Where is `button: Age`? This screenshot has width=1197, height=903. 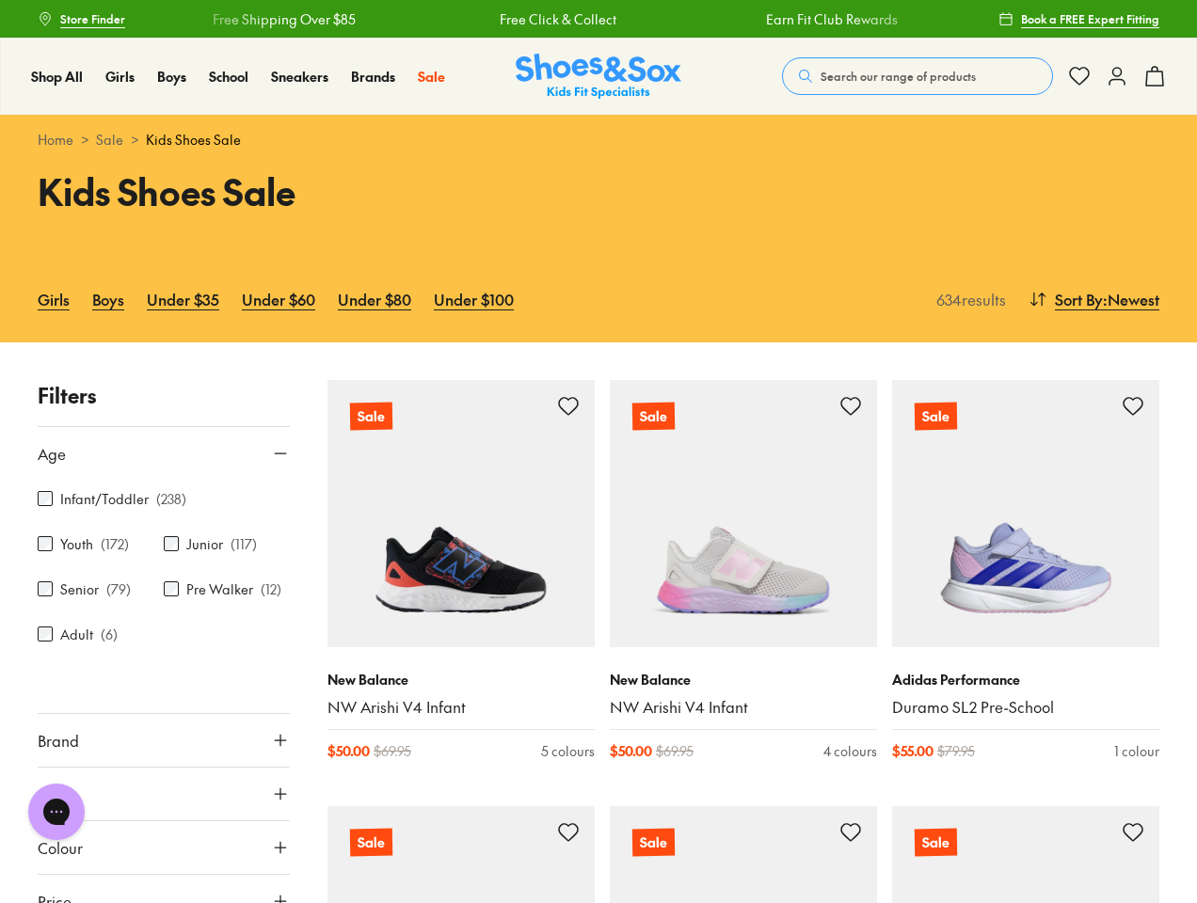
button: Age is located at coordinates (164, 454).